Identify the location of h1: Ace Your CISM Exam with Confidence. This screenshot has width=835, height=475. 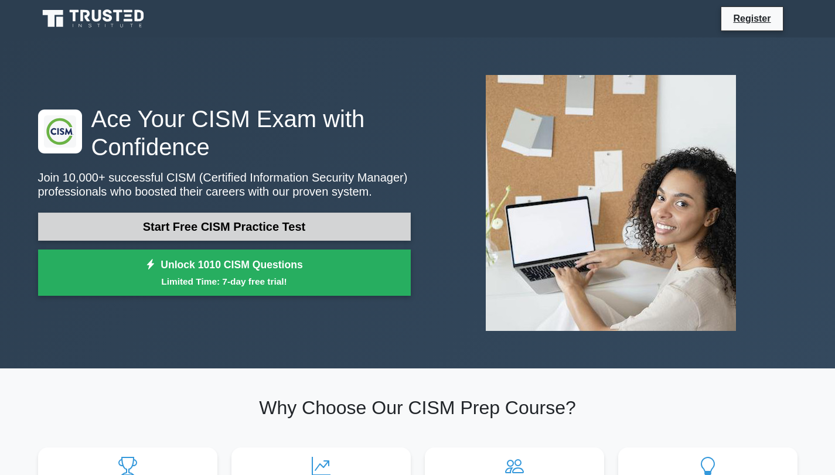
(224, 133).